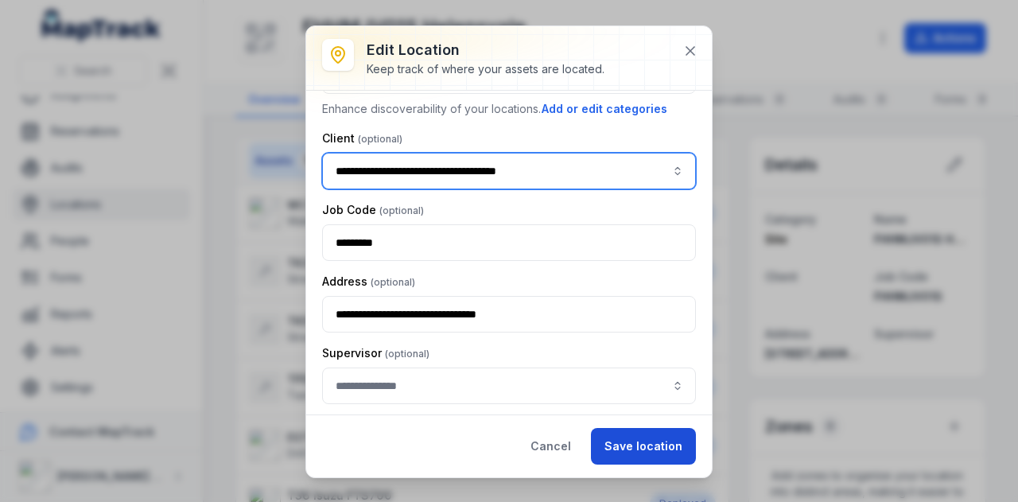  What do you see at coordinates (373, 210) in the screenshot?
I see `label: Job Code` at bounding box center [373, 210].